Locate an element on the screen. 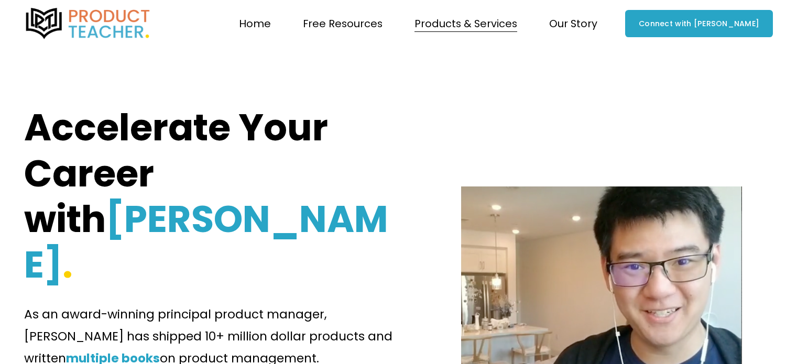 Image resolution: width=797 pixels, height=364 pixels. img: Product Teacher is located at coordinates (88, 24).